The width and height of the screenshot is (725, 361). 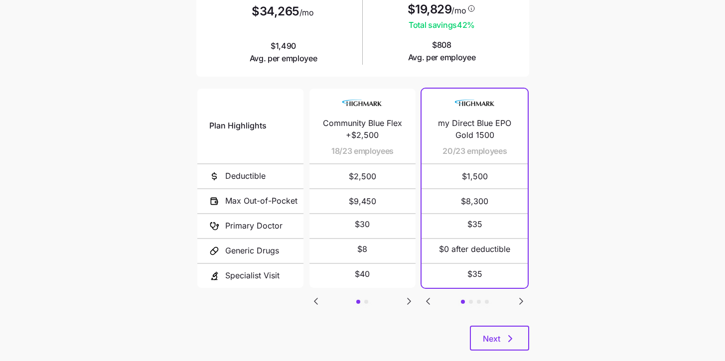 I want to click on span: $1,490, so click(x=284, y=52).